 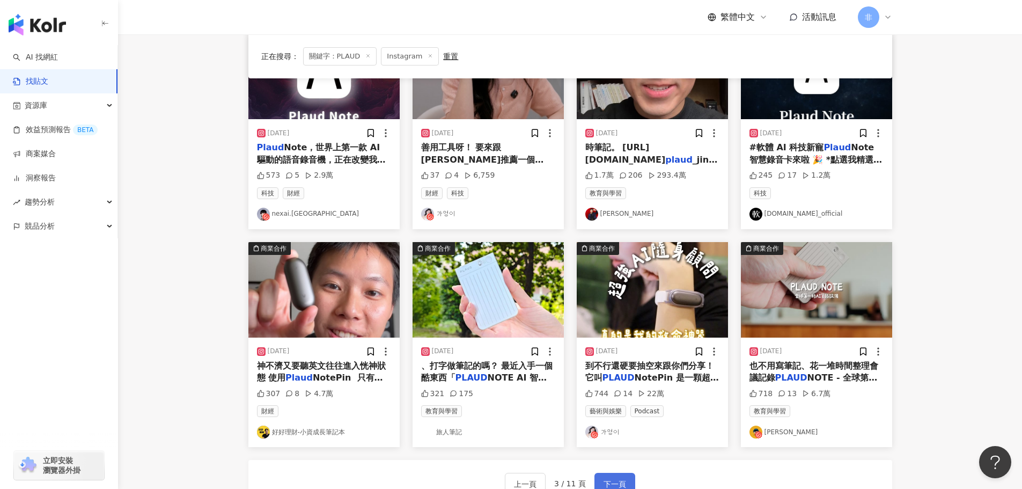 What do you see at coordinates (31, 82) in the screenshot?
I see `a: 找貼文` at bounding box center [31, 82].